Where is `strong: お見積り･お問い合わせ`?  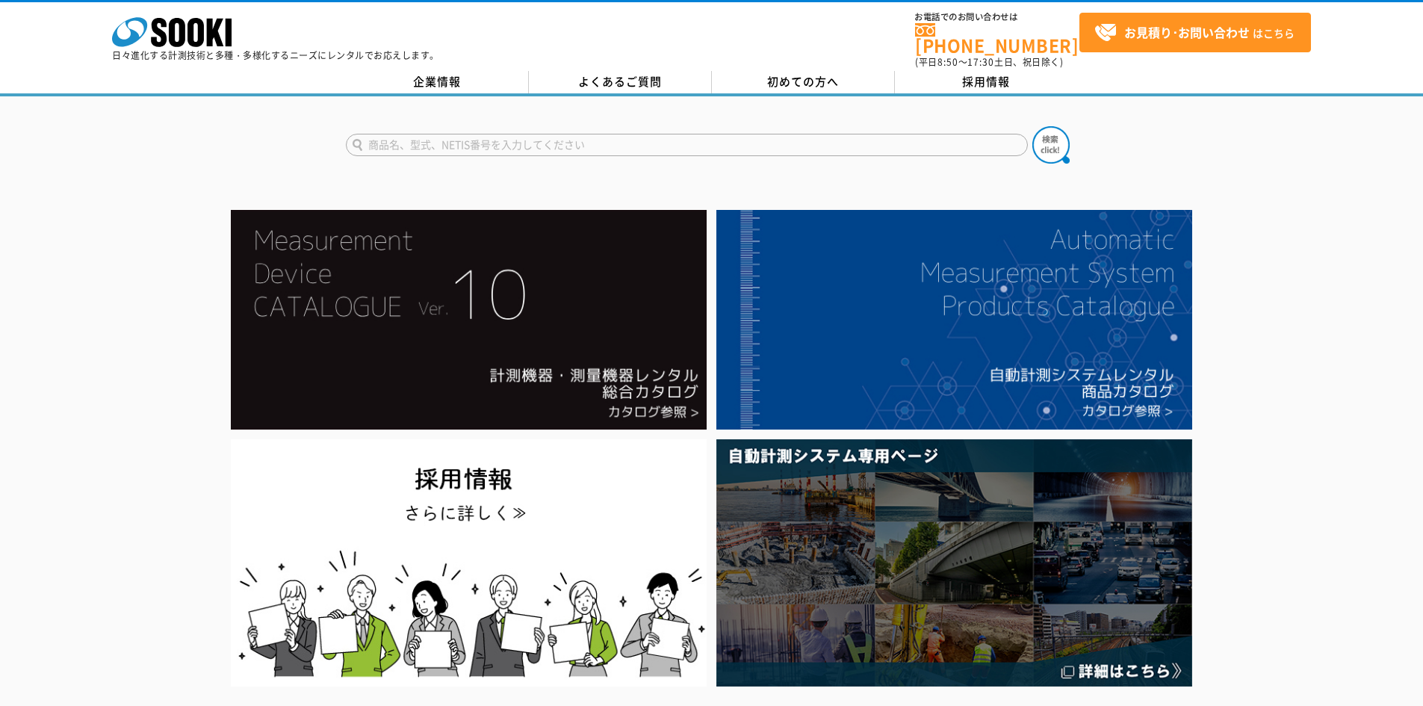 strong: お見積り･お問い合わせ is located at coordinates (1187, 32).